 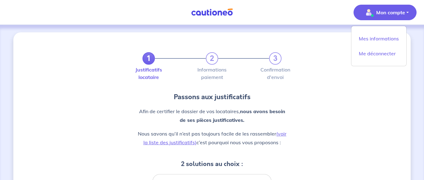 I want to click on p: Nous savons qu’il n’est pas toujours facile de les rassembler c’est pourquoi nous vous proposons :, so click(x=212, y=138).